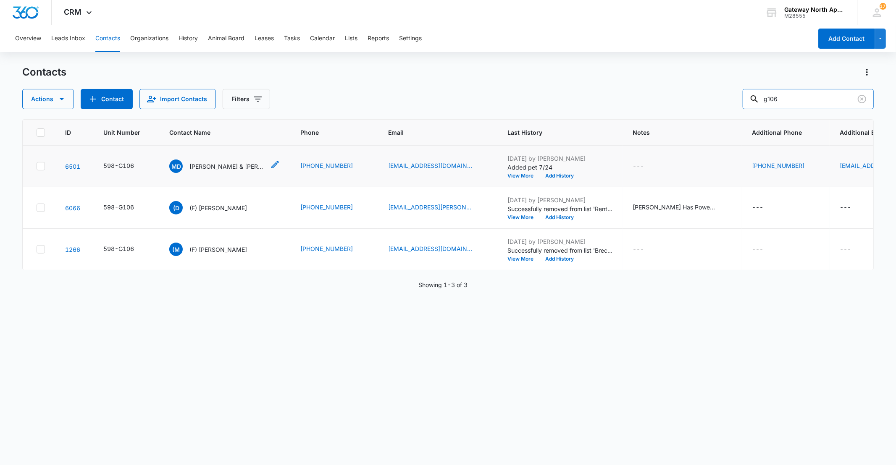  Describe the element at coordinates (68, 39) in the screenshot. I see `button: Leads Inbox` at that location.